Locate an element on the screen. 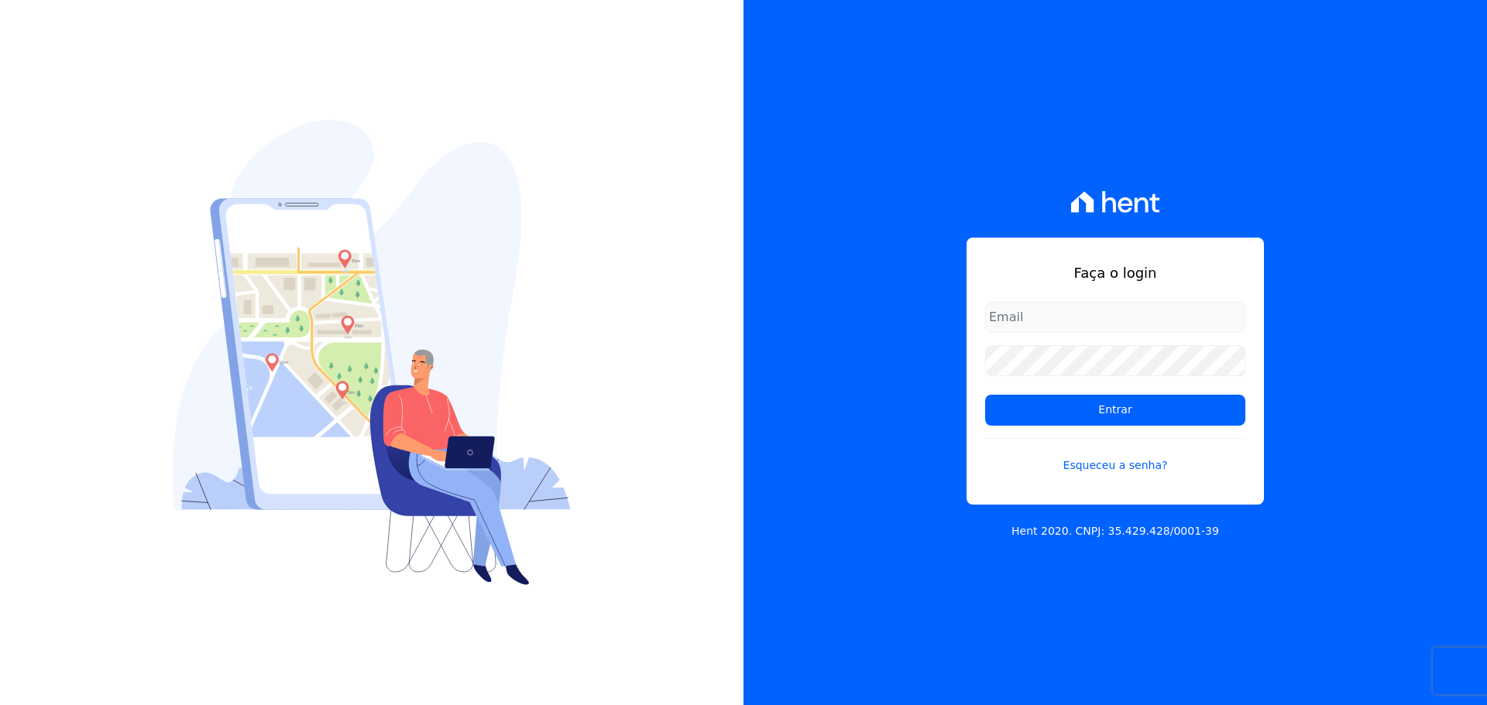 This screenshot has height=705, width=1487. input: Email is located at coordinates (1115, 317).